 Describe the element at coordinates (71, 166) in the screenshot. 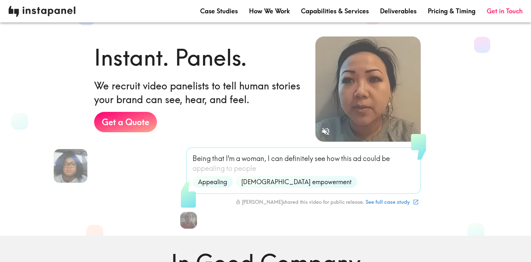

I see `img: Cassandra` at that location.